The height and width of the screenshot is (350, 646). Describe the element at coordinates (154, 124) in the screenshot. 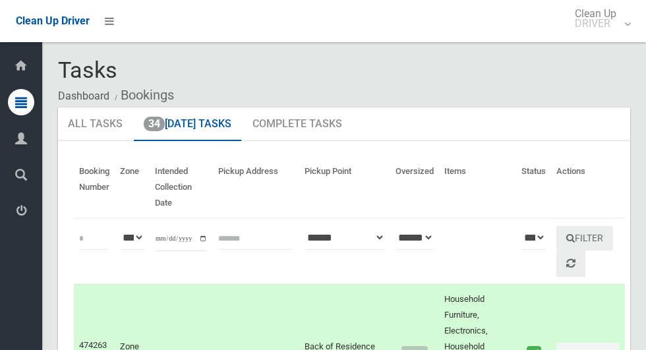

I see `span: 34` at that location.